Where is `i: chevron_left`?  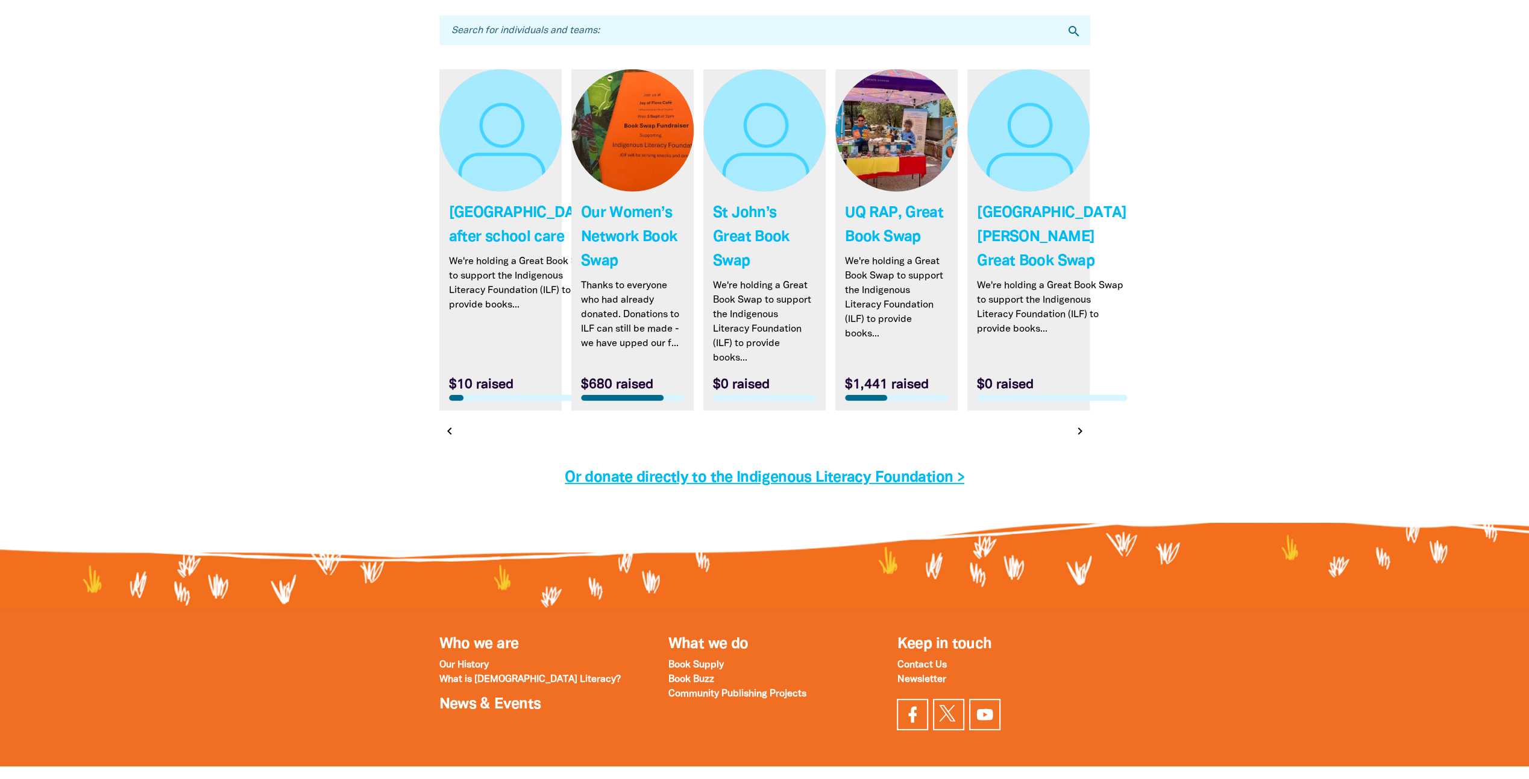 i: chevron_left is located at coordinates (450, 431).